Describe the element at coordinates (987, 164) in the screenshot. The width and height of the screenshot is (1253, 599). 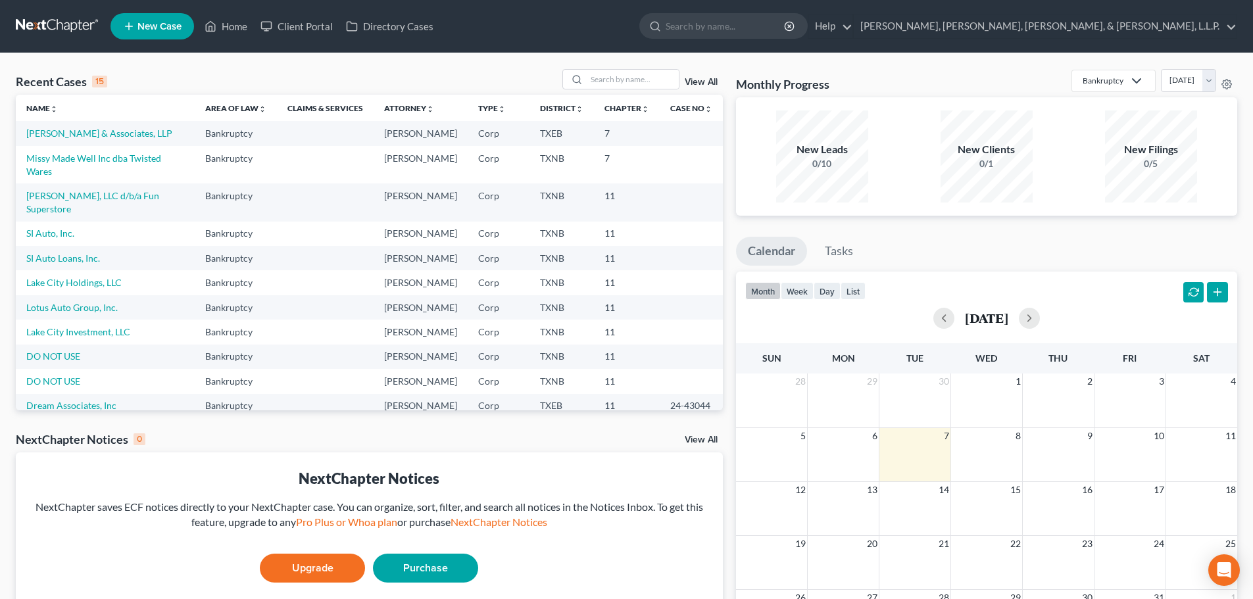
I see `div: 0/1` at that location.